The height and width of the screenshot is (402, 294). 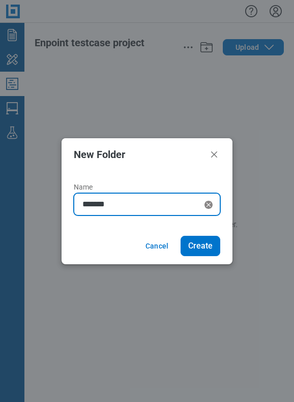 What do you see at coordinates (214, 155) in the screenshot?
I see `button: Close` at bounding box center [214, 155].